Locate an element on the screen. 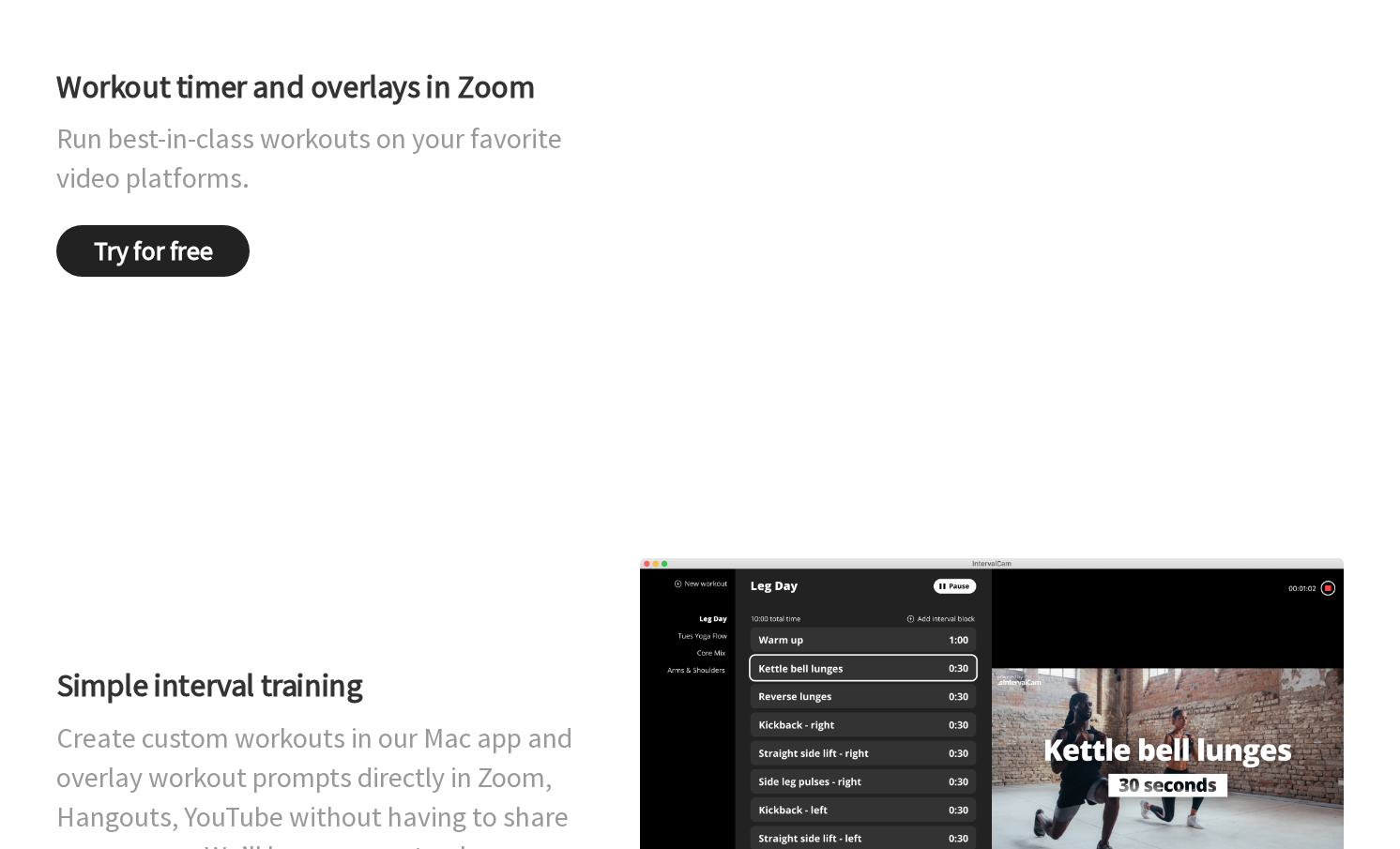 The width and height of the screenshot is (1400, 849). h2: Run best-in-class workouts on your favorite video platforms. is located at coordinates (315, 158).